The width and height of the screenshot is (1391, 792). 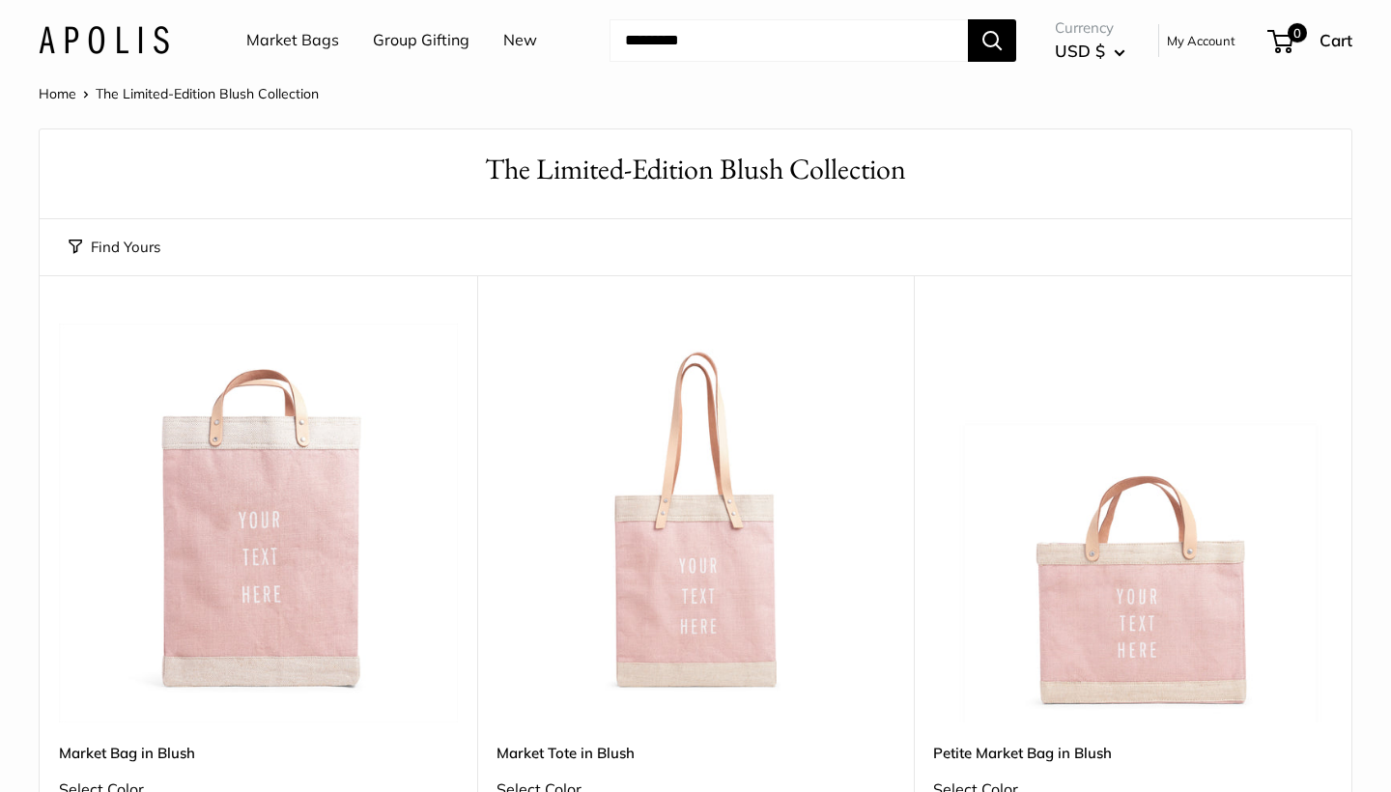 I want to click on button: Search, so click(x=992, y=41).